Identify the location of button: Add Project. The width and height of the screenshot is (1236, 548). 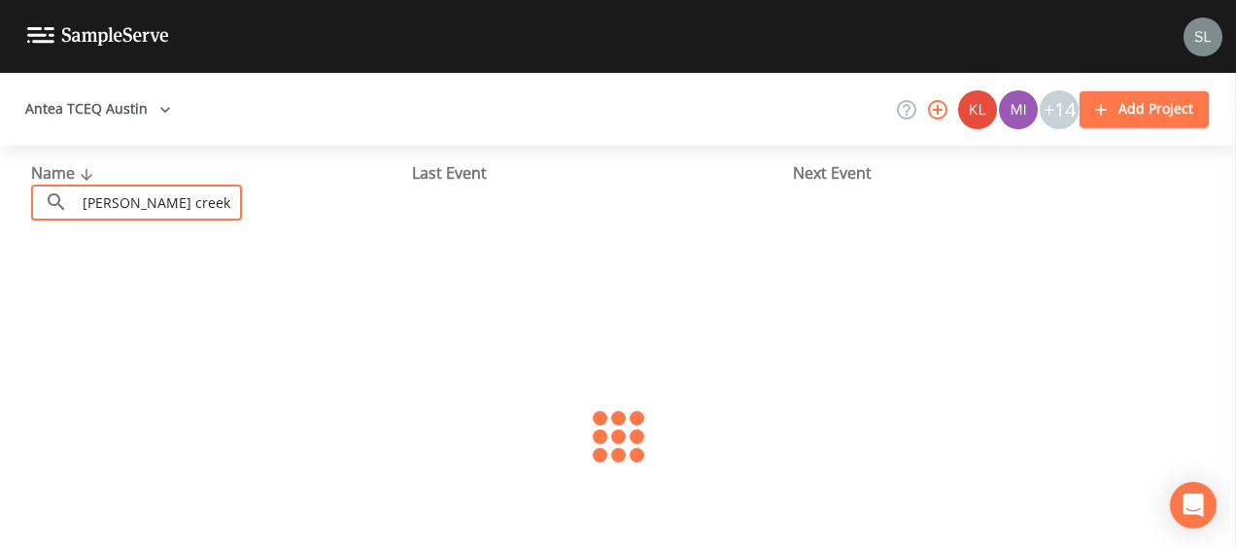
(1143, 109).